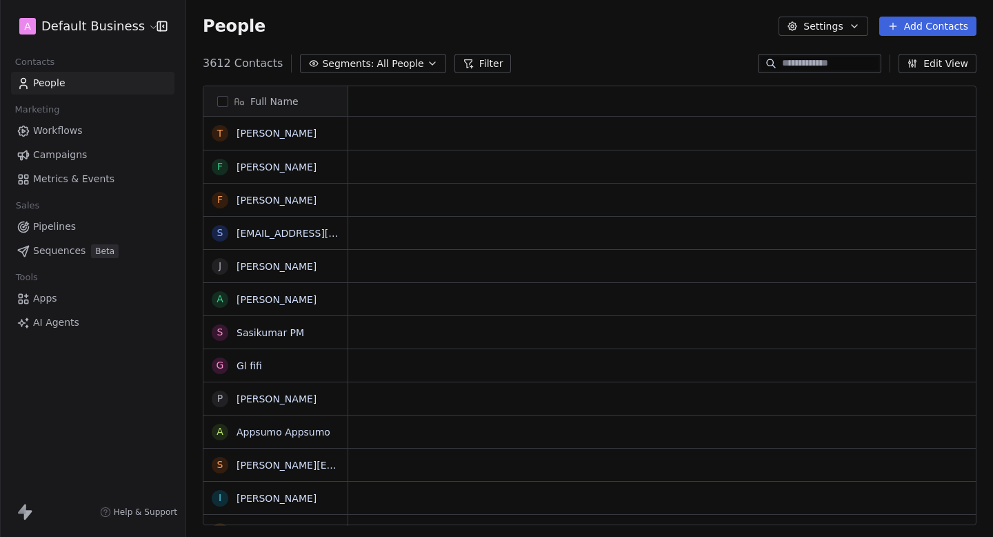 The image size is (993, 537). I want to click on a: Pipelines, so click(92, 226).